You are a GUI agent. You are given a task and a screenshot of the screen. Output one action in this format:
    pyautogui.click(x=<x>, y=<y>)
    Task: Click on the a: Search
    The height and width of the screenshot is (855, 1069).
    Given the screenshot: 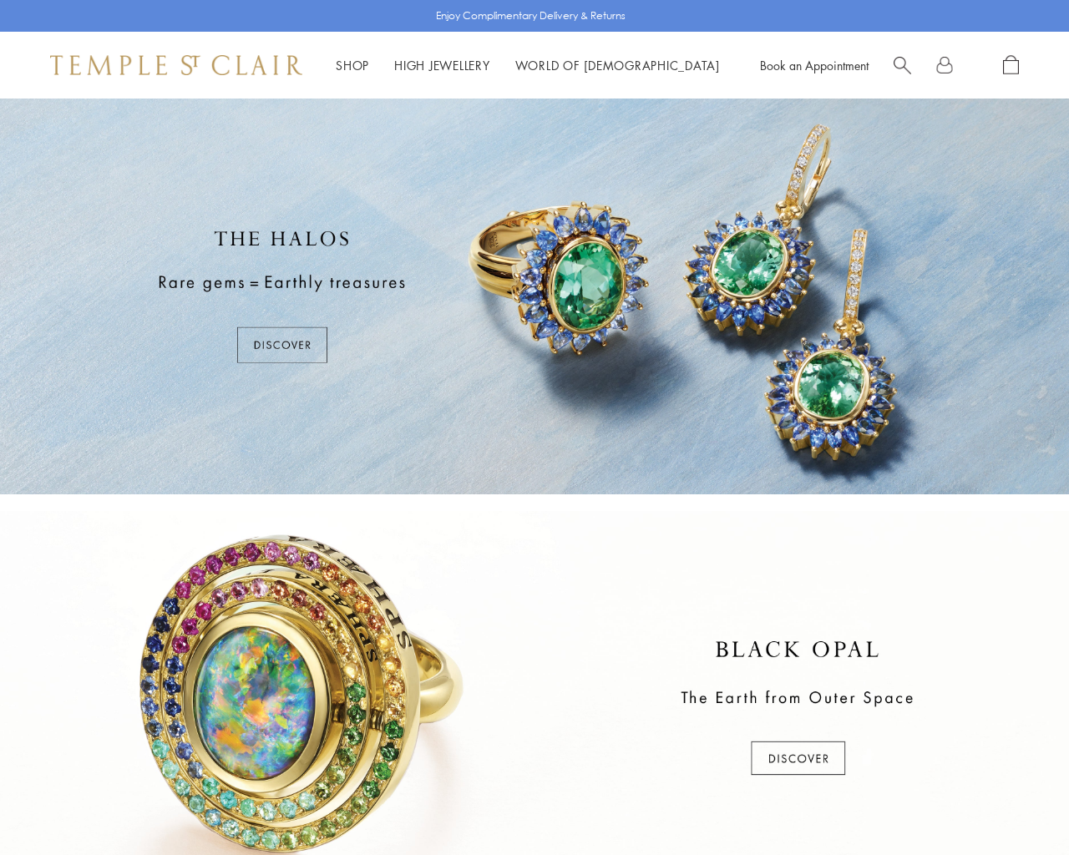 What is the action you would take?
    pyautogui.click(x=902, y=65)
    